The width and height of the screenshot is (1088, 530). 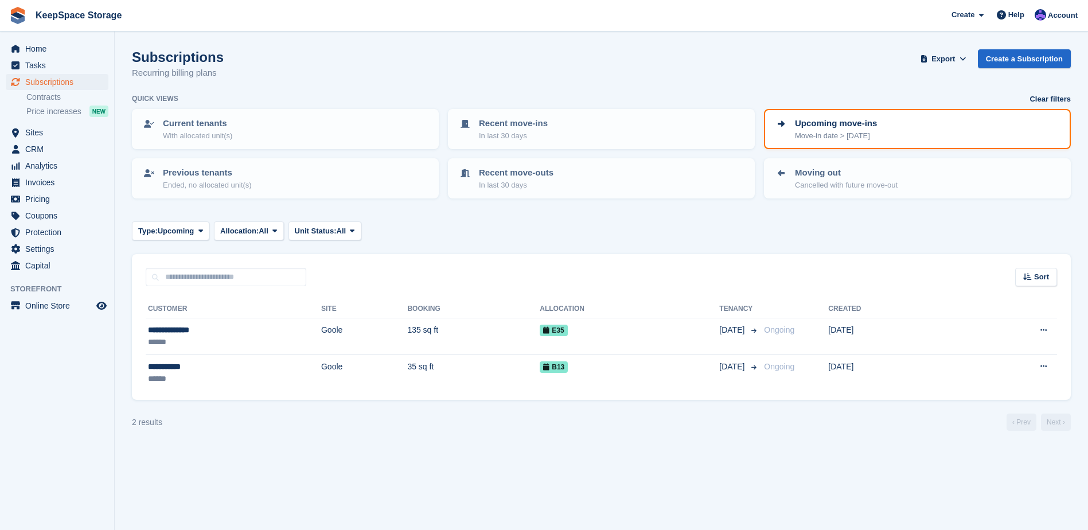 I want to click on th: Booking, so click(x=473, y=309).